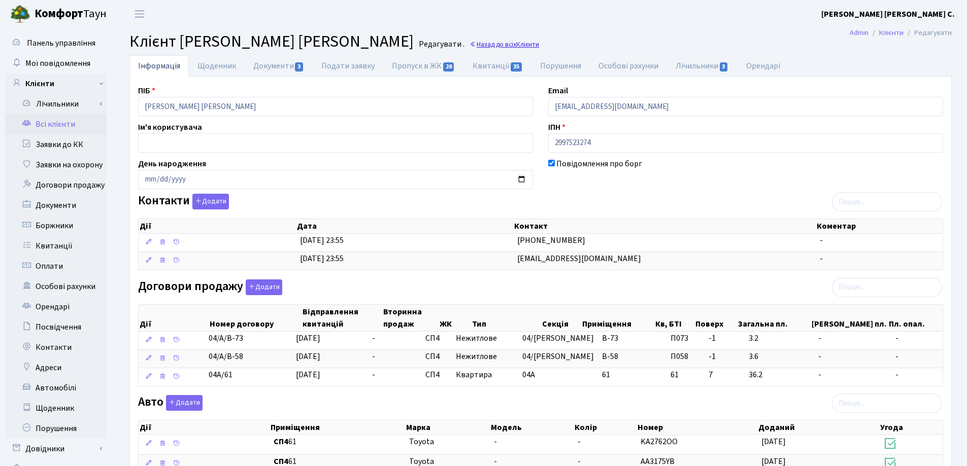 The width and height of the screenshot is (967, 466). I want to click on a: Контакти, so click(56, 348).